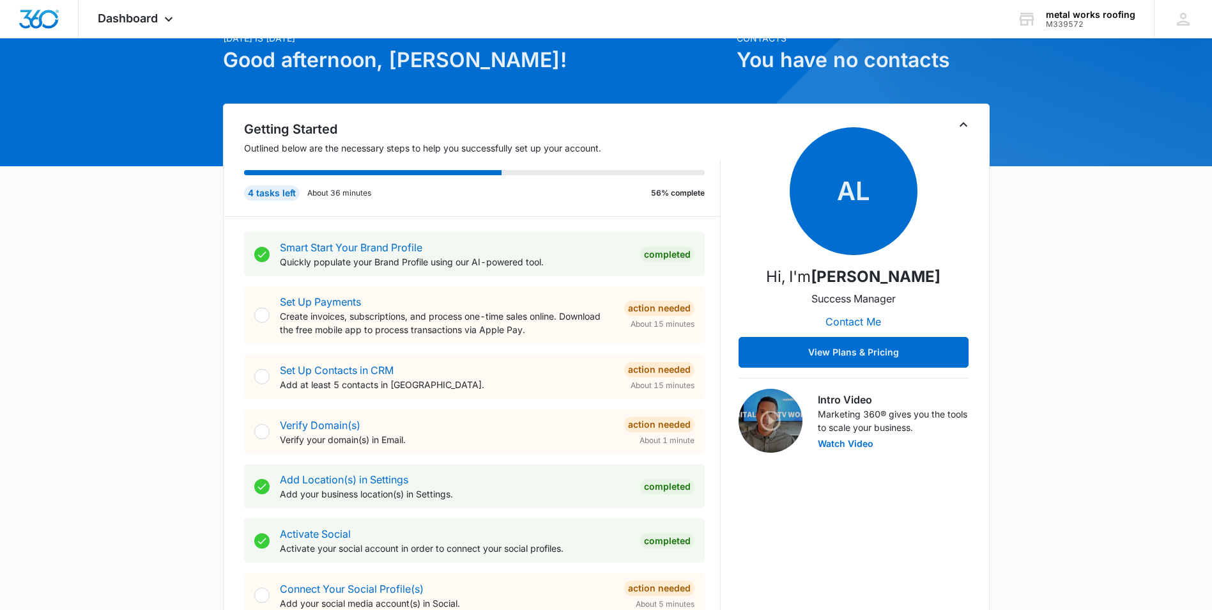 This screenshot has height=610, width=1212. Describe the element at coordinates (272, 193) in the screenshot. I see `div: 4 tasks left` at that location.